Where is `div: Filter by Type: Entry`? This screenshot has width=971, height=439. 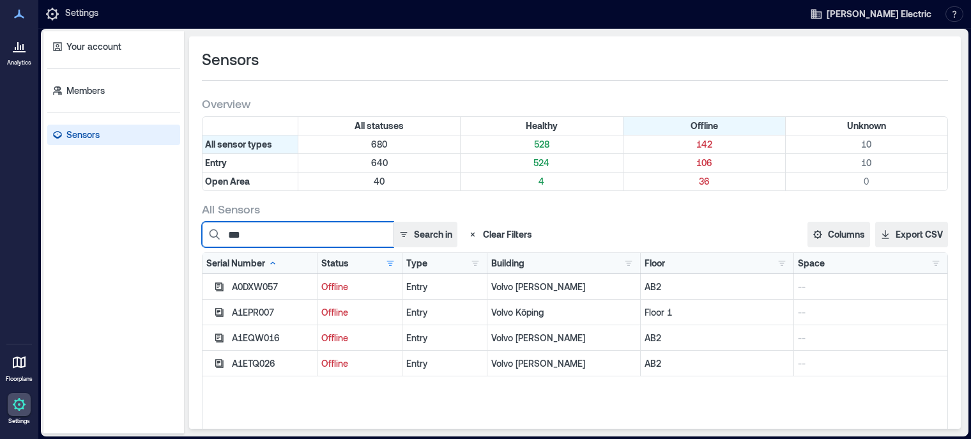 div: Filter by Type: Entry is located at coordinates (250, 163).